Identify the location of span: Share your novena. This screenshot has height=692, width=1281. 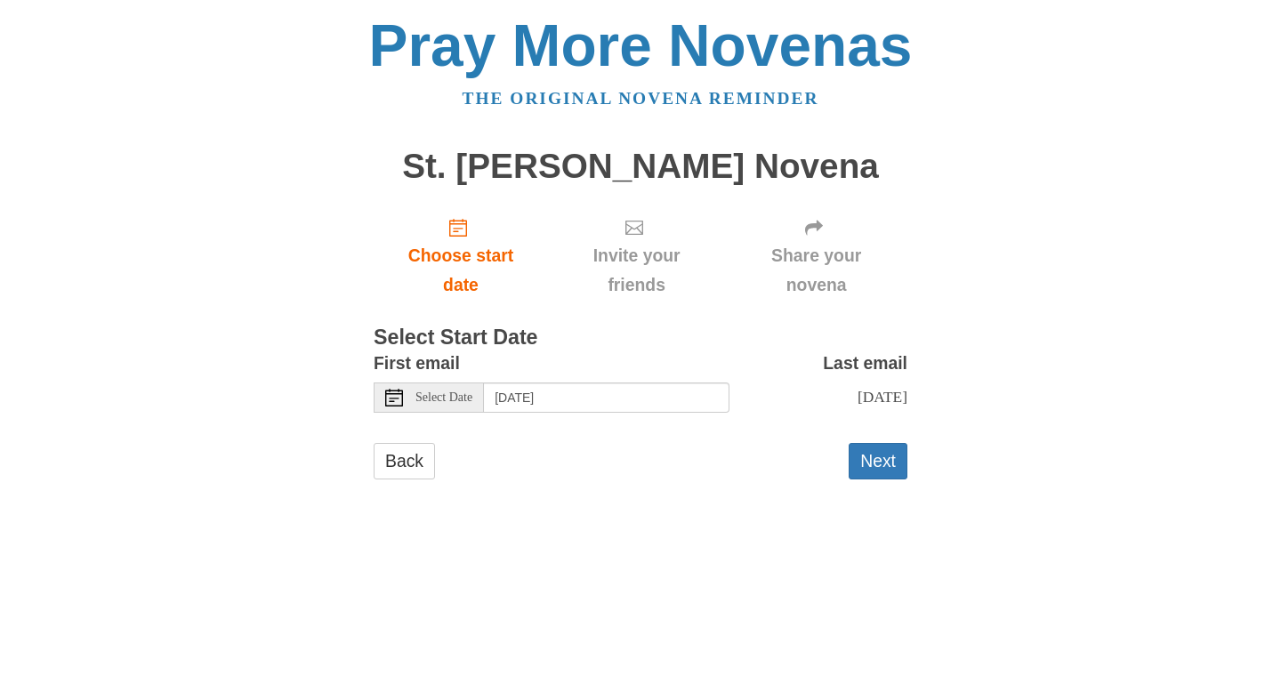
(816, 271).